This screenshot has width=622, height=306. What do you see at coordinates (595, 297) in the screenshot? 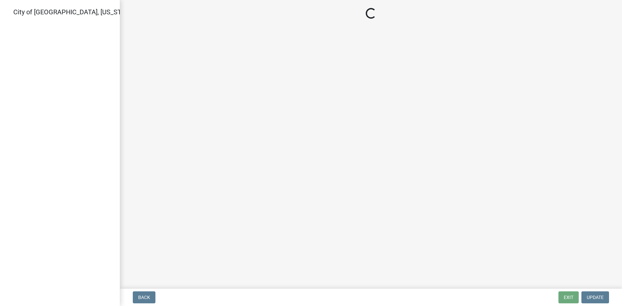
I see `button: Update` at bounding box center [595, 297].